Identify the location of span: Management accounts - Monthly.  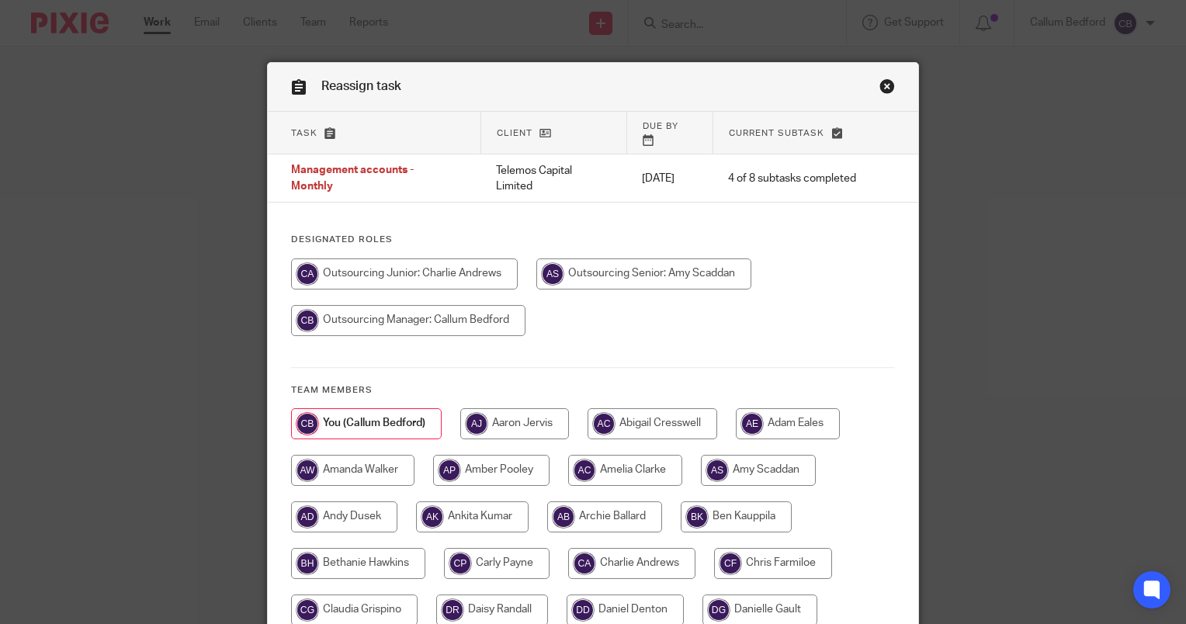
(352, 178).